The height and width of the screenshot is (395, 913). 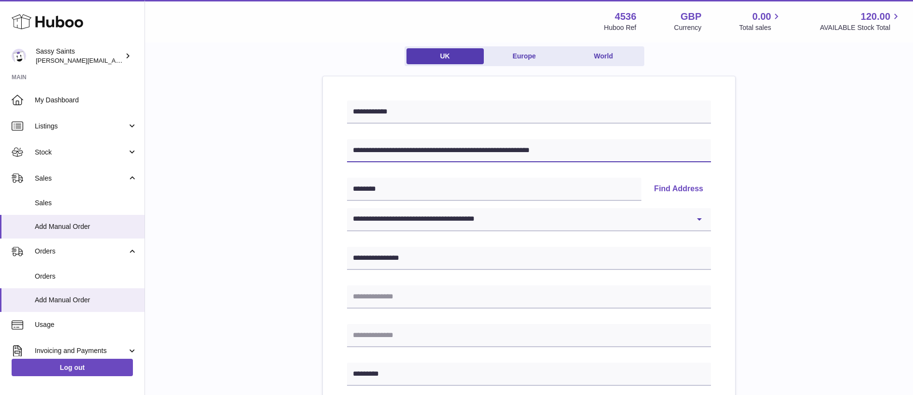 What do you see at coordinates (81, 152) in the screenshot?
I see `span: Stock` at bounding box center [81, 152].